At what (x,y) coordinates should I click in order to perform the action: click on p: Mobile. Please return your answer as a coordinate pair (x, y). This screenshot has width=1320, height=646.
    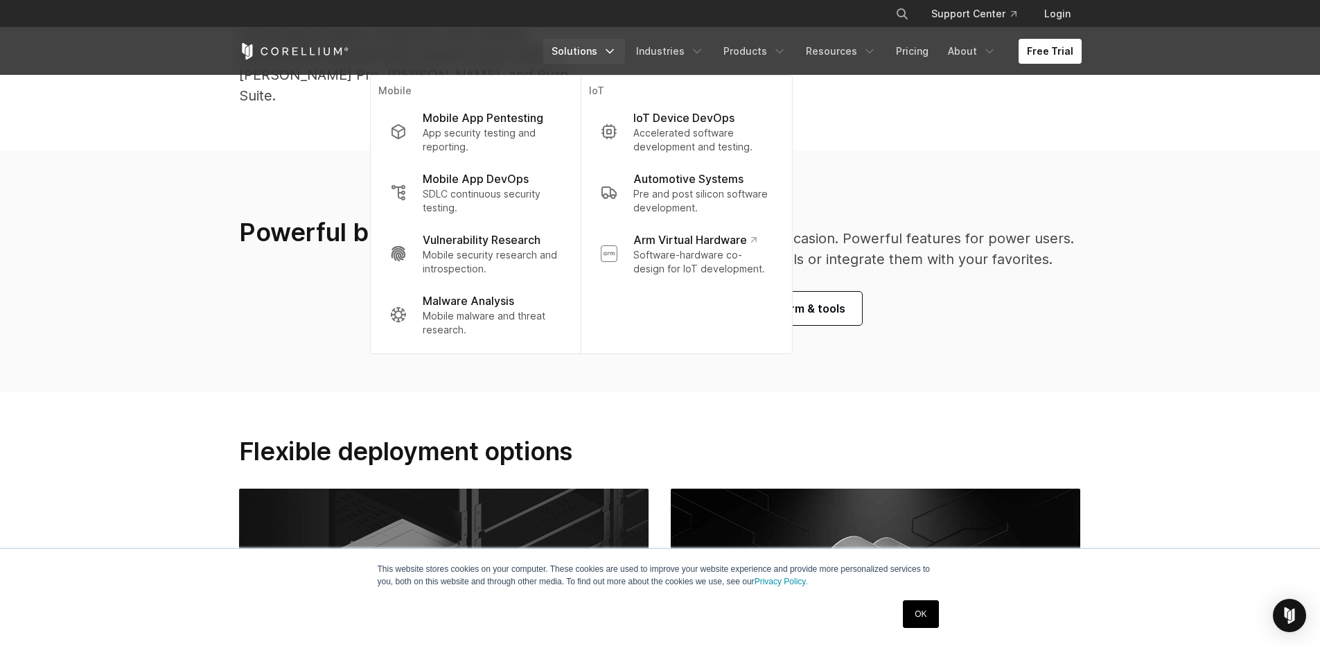
    Looking at the image, I should click on (475, 92).